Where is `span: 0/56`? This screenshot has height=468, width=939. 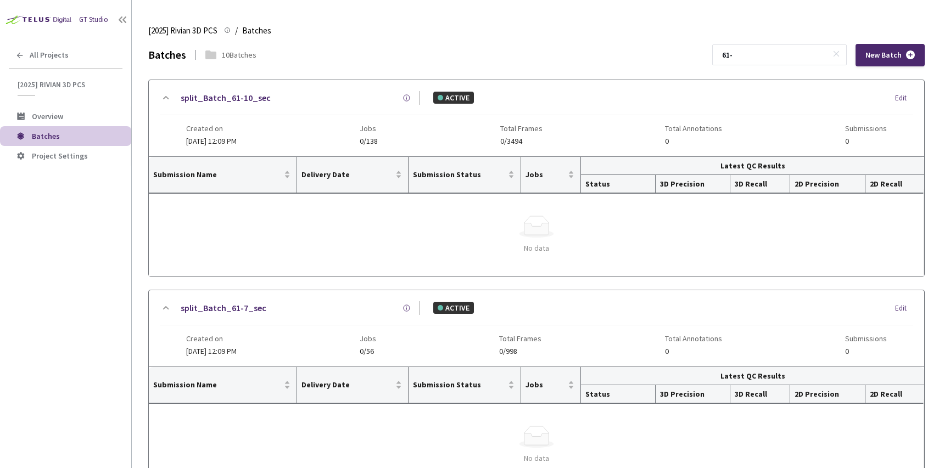
span: 0/56 is located at coordinates (368, 351).